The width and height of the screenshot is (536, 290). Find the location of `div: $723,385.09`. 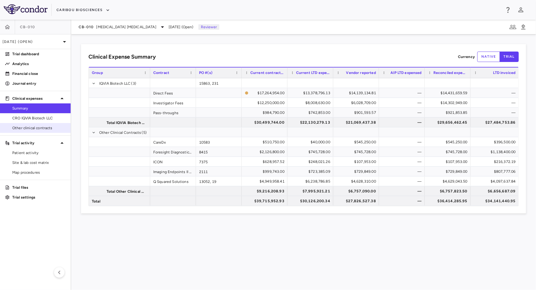

div: $723,385.09 is located at coordinates (312, 172).